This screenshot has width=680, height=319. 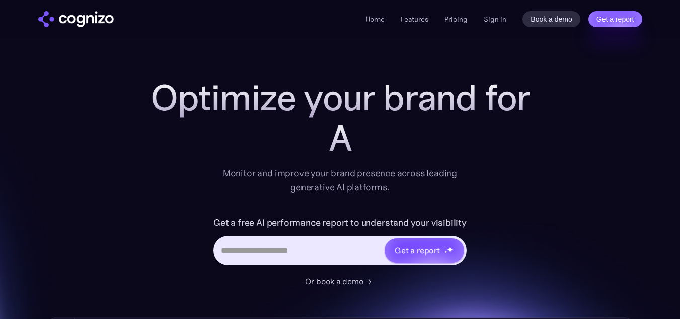 I want to click on a: Sign in, so click(x=495, y=19).